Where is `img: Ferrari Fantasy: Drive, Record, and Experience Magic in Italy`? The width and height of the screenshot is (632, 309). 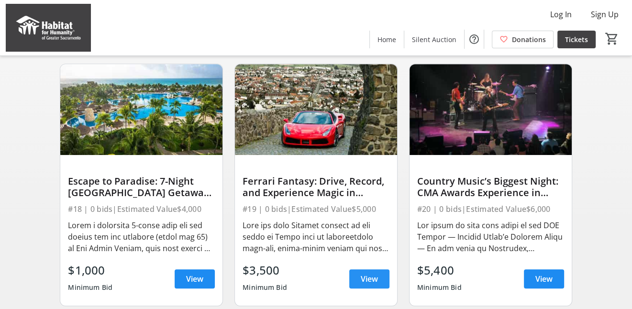
img: Ferrari Fantasy: Drive, Record, and Experience Magic in Italy is located at coordinates (316, 110).